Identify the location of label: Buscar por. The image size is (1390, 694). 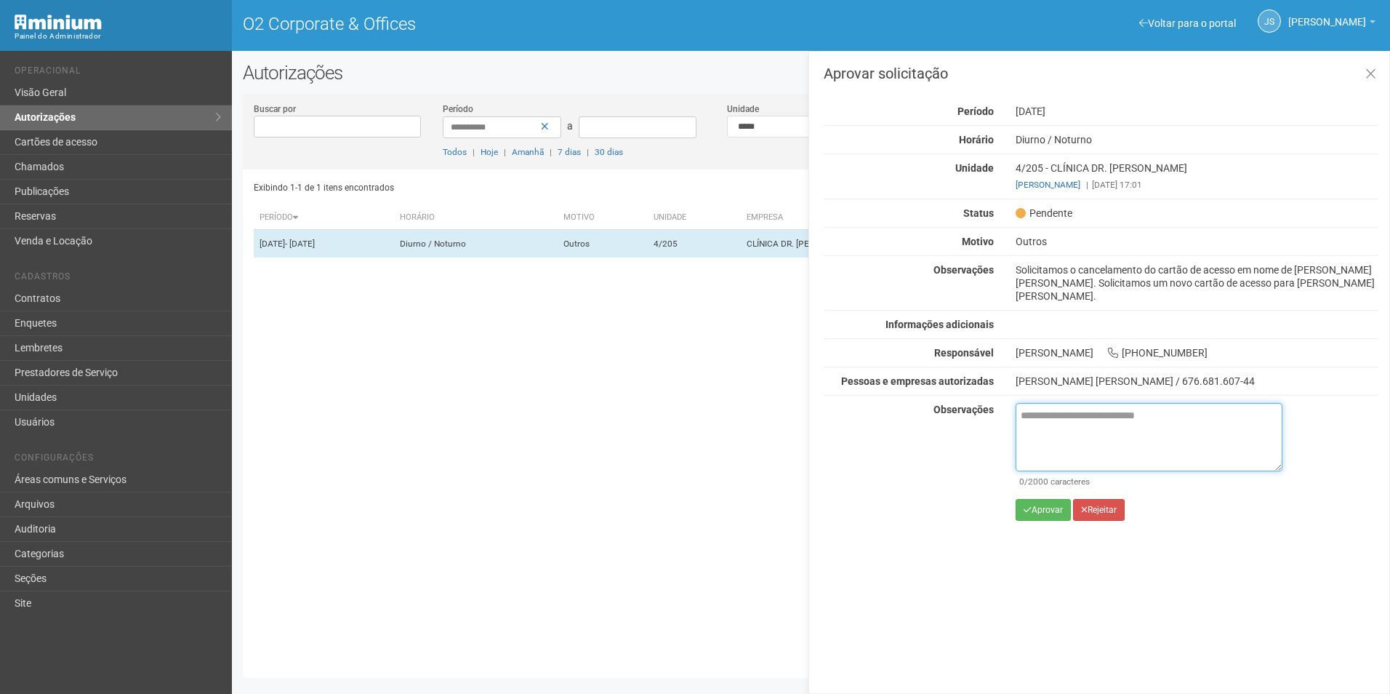
(275, 109).